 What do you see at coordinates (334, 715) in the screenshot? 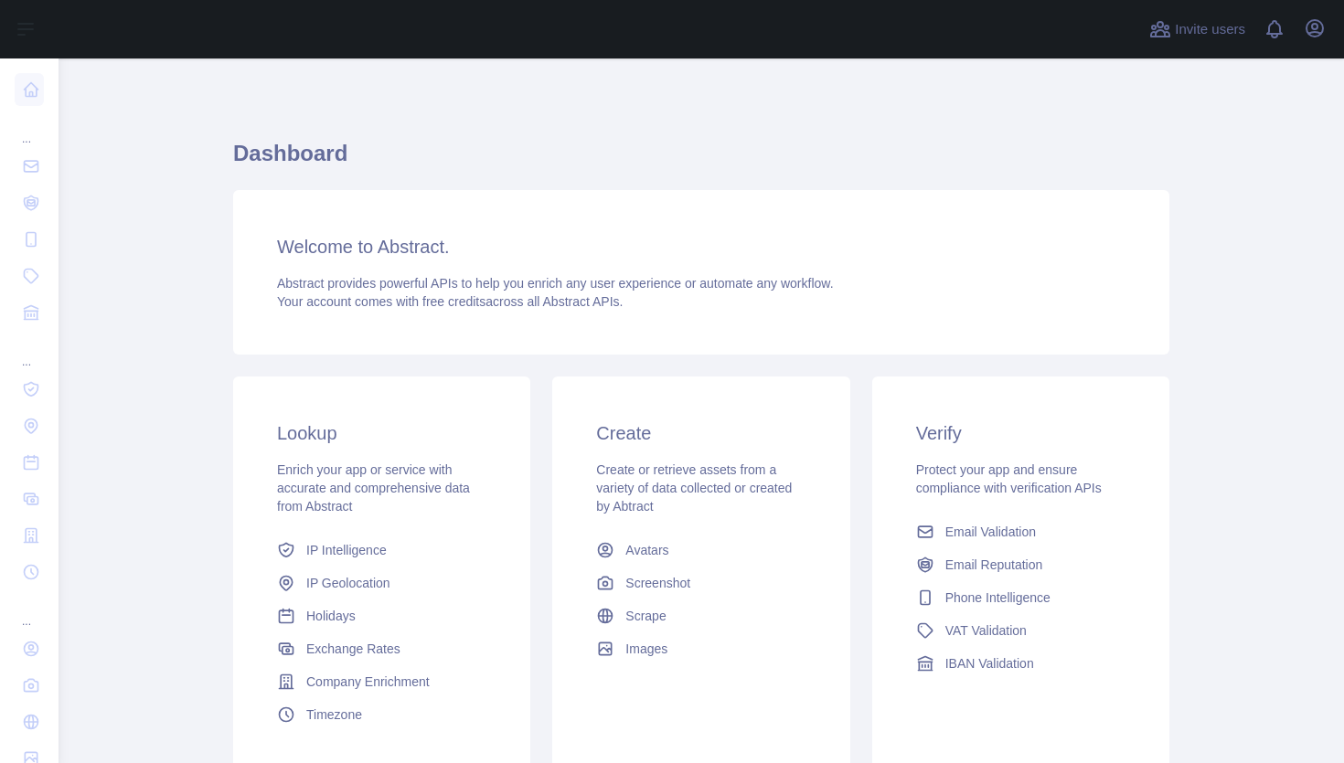
I see `span: Timezone` at bounding box center [334, 715].